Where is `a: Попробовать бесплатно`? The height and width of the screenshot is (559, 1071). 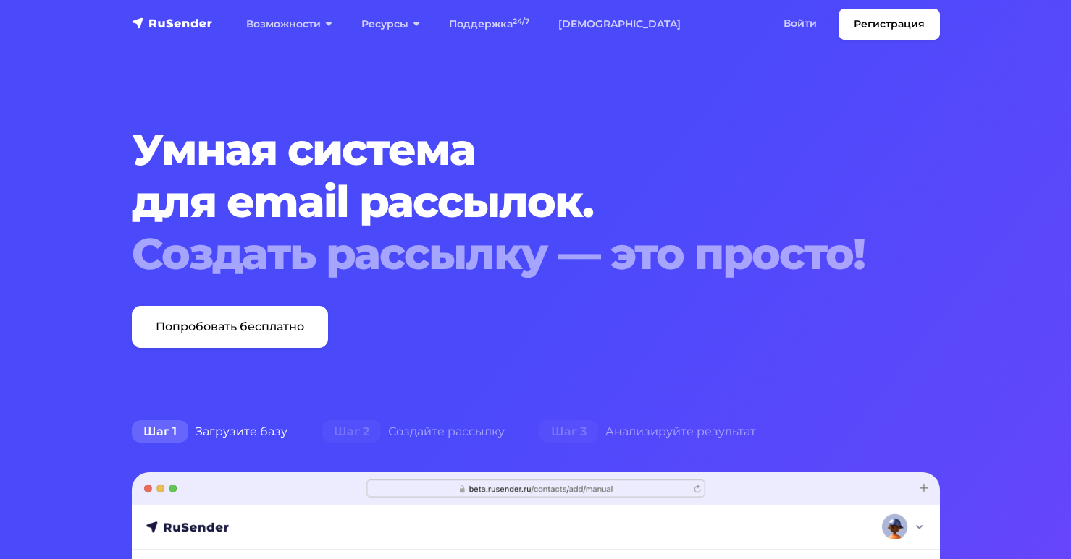
a: Попробовать бесплатно is located at coordinates (229, 327).